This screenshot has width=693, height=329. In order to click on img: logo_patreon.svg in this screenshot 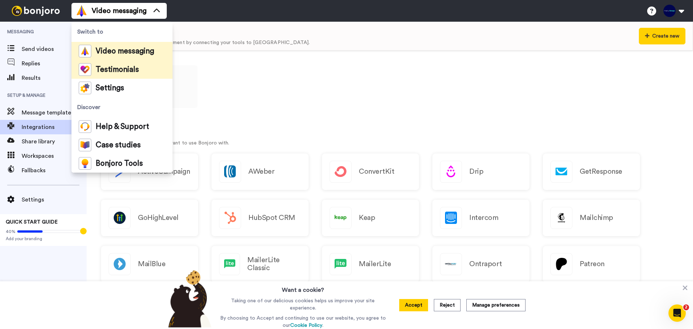, I will do `click(561, 264)`.